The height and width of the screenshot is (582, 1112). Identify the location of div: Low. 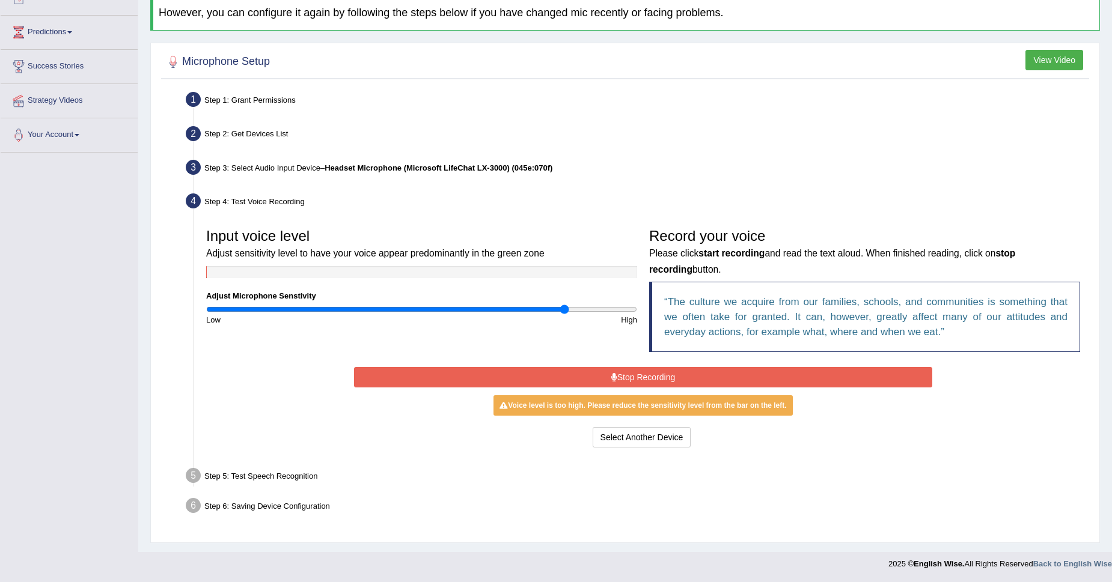
(311, 320).